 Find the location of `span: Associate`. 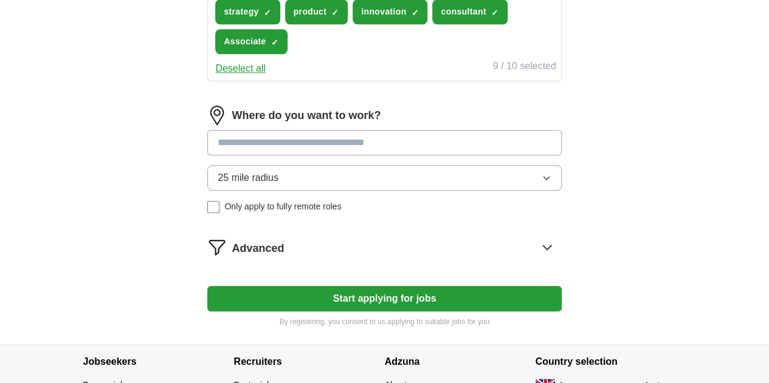

span: Associate is located at coordinates (244, 41).